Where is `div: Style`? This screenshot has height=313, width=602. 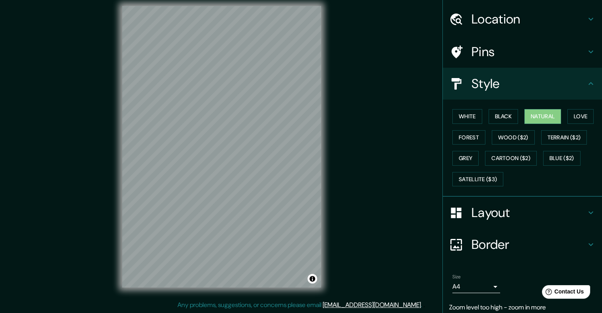 div: Style is located at coordinates (523, 84).